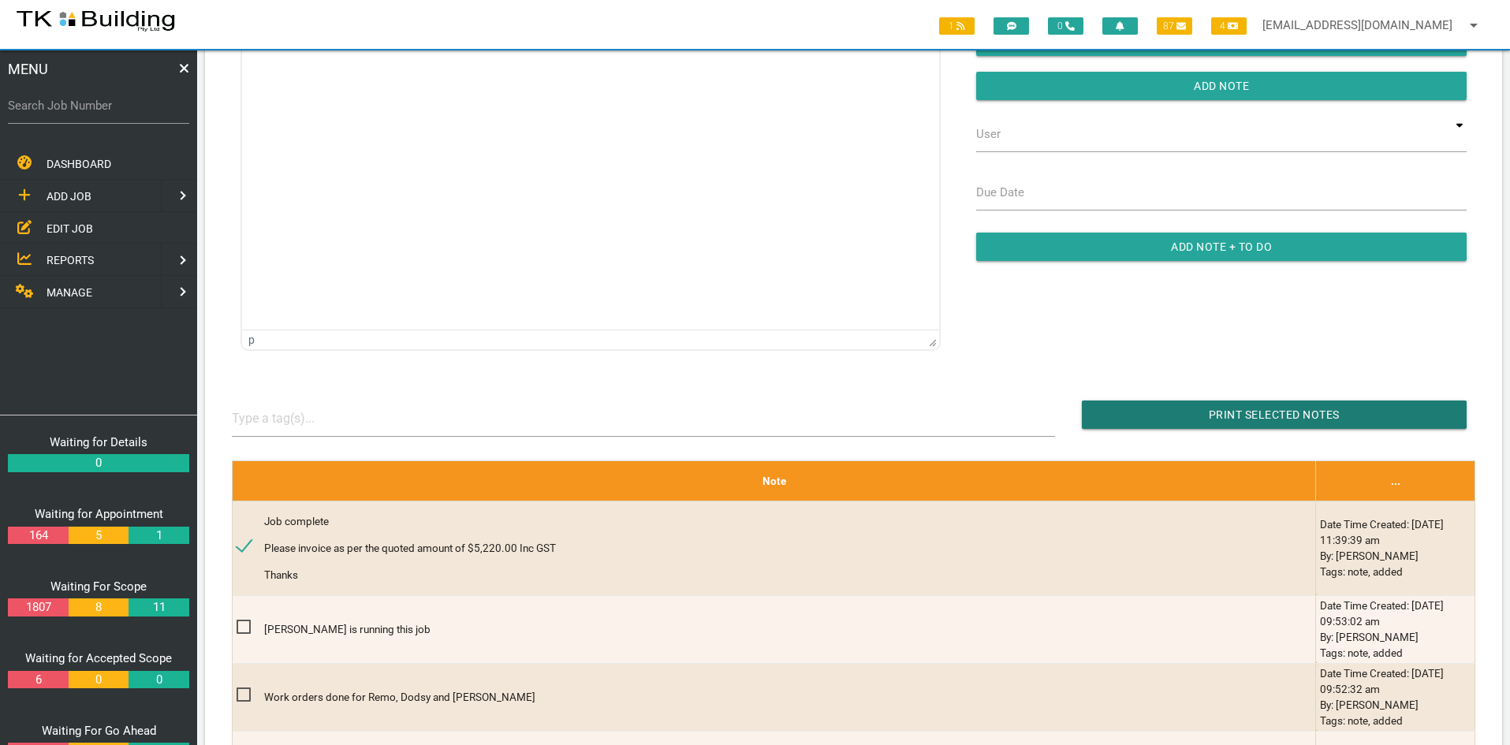 The image size is (1510, 745). I want to click on span: REPORTS, so click(70, 260).